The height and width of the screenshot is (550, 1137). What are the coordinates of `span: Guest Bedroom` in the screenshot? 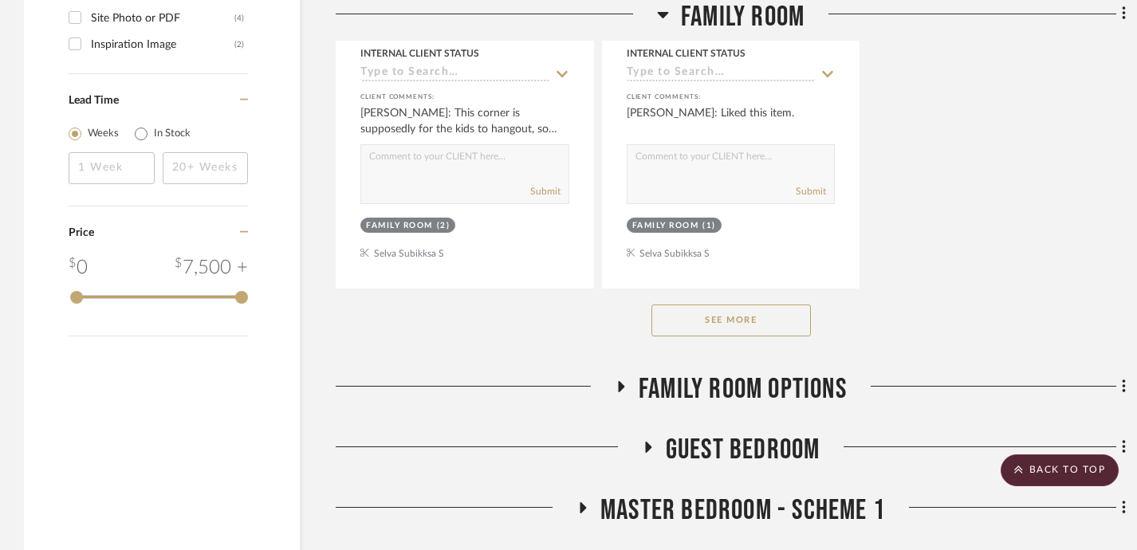 It's located at (743, 450).